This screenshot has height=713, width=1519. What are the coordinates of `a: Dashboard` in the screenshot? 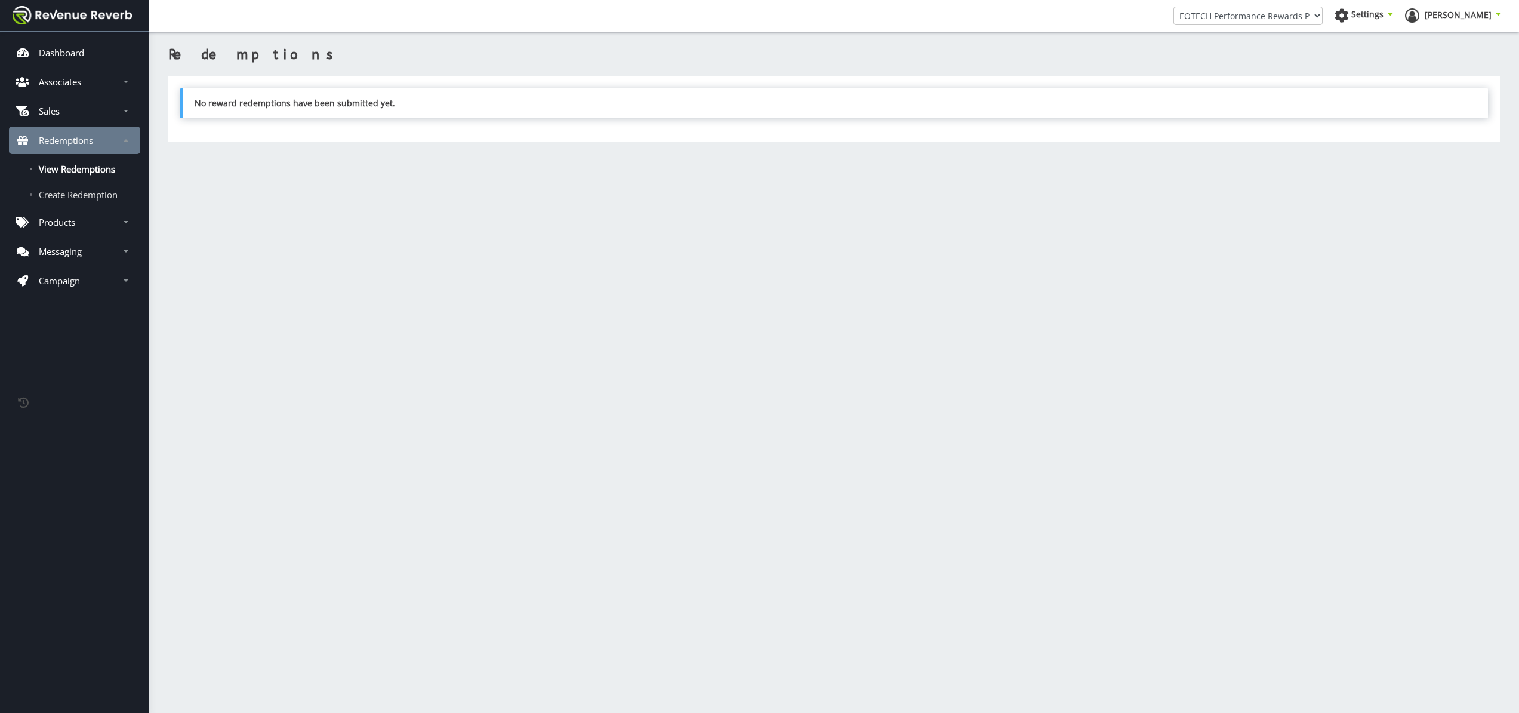 It's located at (75, 53).